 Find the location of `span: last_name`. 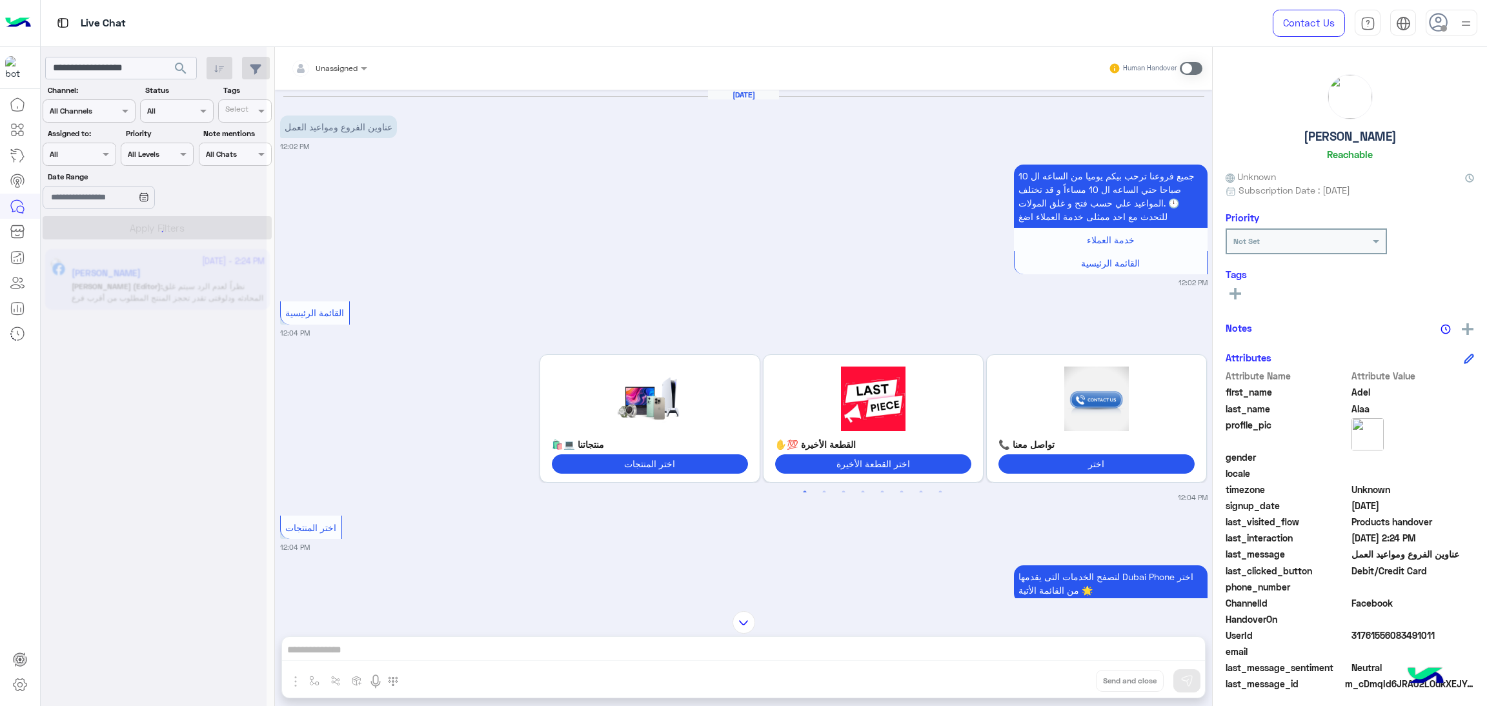

span: last_name is located at coordinates (1287, 409).